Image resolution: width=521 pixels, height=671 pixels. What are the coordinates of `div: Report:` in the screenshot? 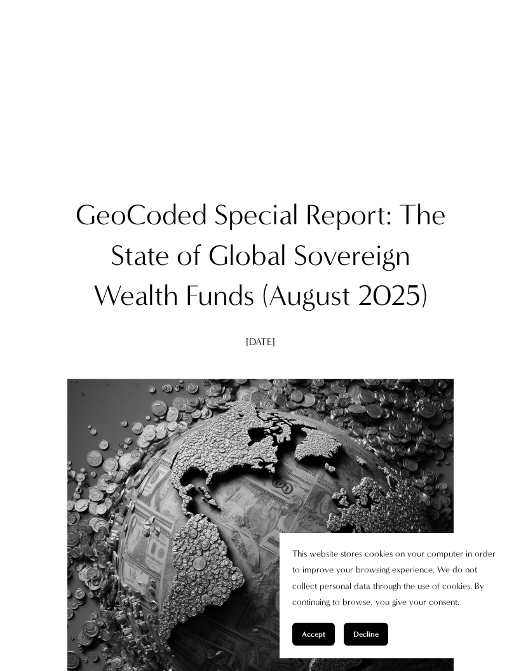 It's located at (349, 216).